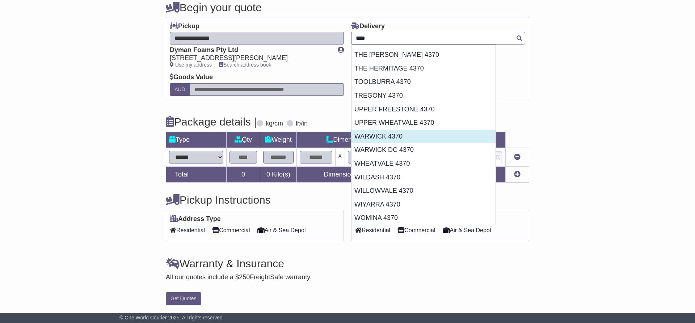 The height and width of the screenshot is (323, 695). What do you see at coordinates (340, 157) in the screenshot?
I see `td: x` at bounding box center [340, 157].